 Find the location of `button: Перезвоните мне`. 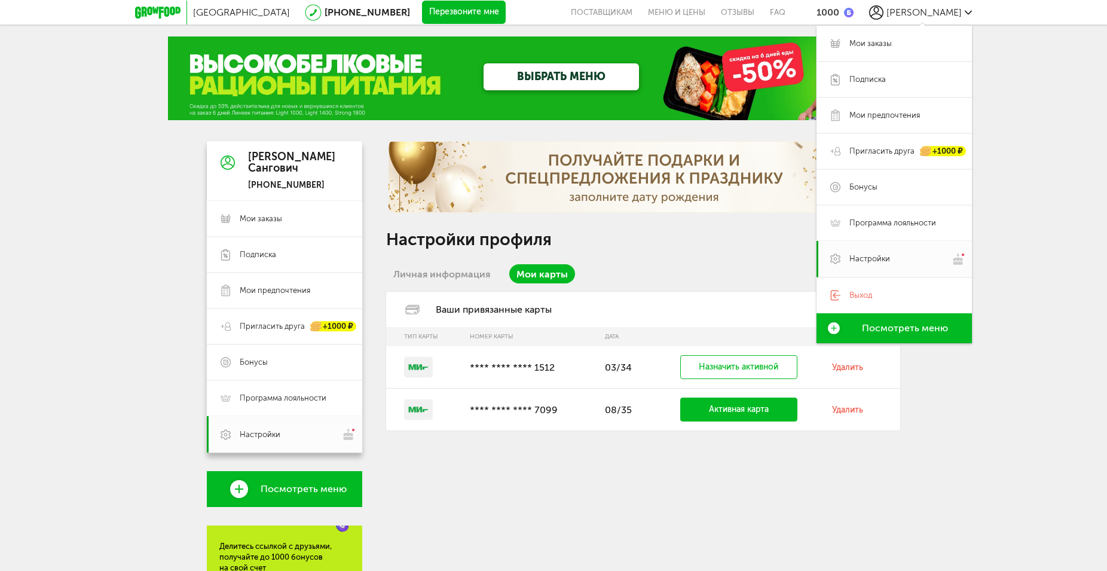

button: Перезвоните мне is located at coordinates (464, 13).